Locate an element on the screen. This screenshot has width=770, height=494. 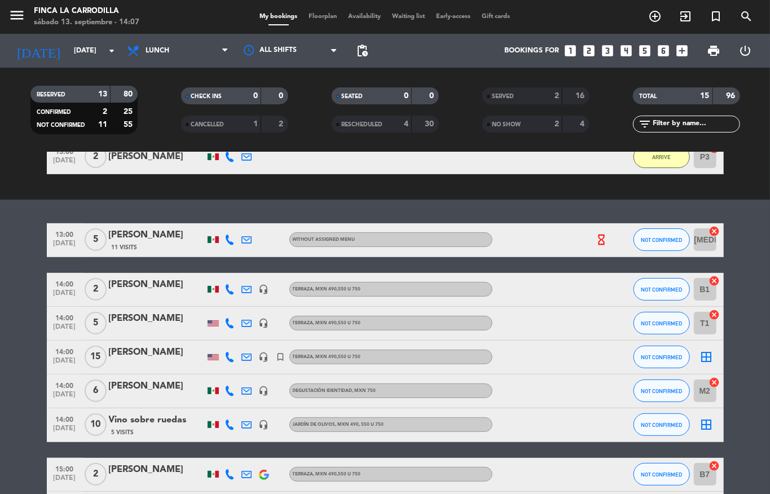
div: sábado 13. septiembre - 14:07 is located at coordinates (86, 23).